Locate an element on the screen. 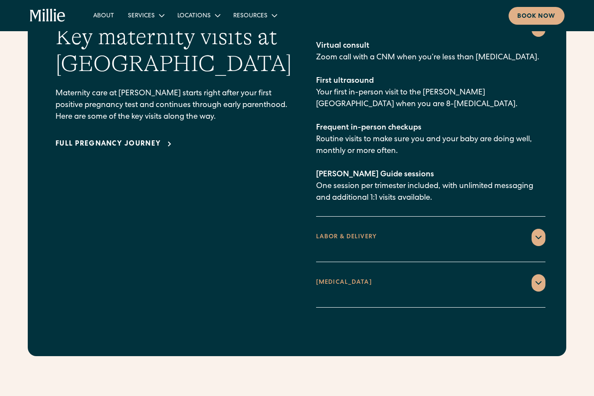 This screenshot has height=396, width=594. a: About is located at coordinates (104, 15).